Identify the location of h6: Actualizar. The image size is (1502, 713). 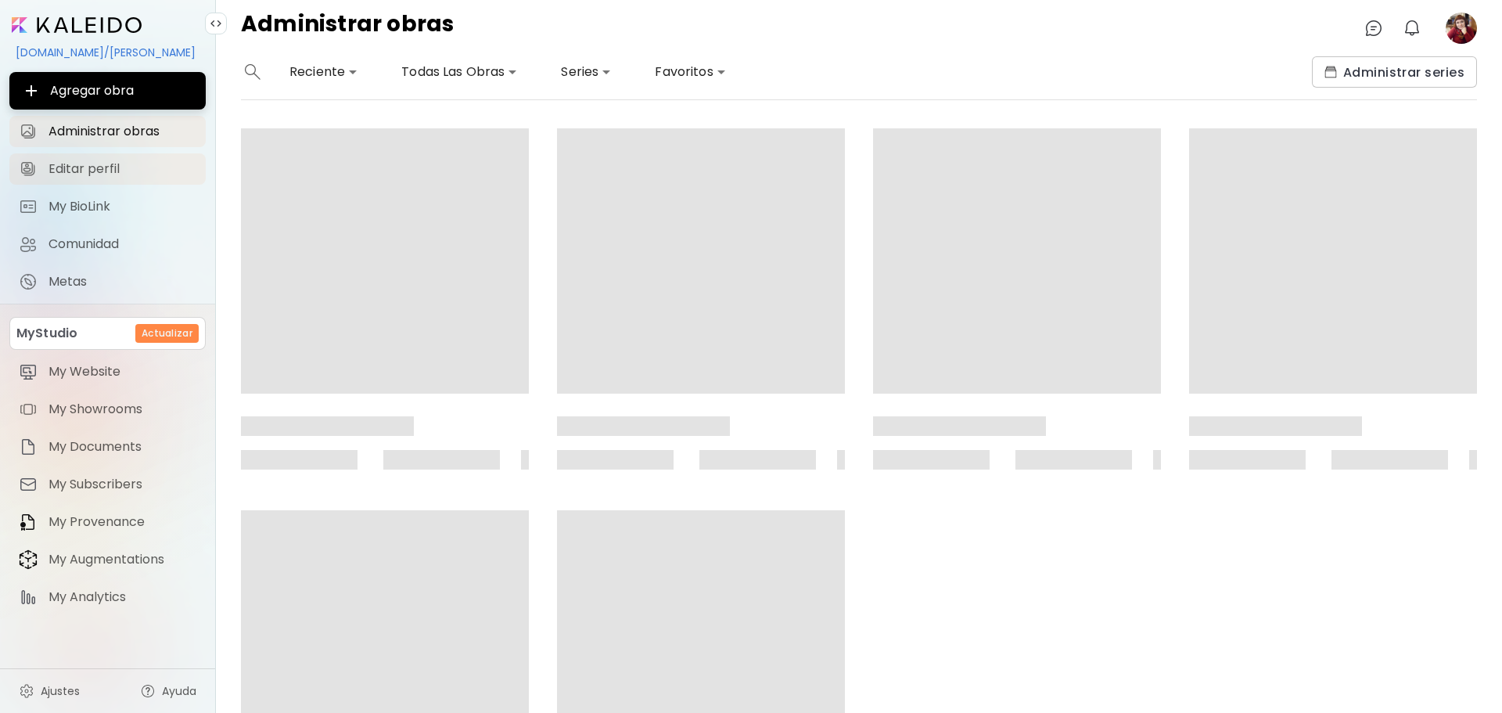
(167, 333).